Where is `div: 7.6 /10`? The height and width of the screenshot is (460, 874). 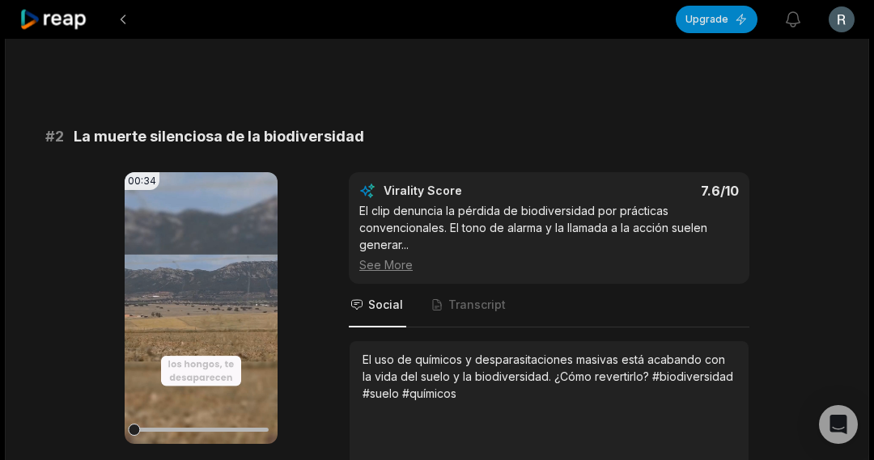
div: 7.6 /10 is located at coordinates (652, 191).